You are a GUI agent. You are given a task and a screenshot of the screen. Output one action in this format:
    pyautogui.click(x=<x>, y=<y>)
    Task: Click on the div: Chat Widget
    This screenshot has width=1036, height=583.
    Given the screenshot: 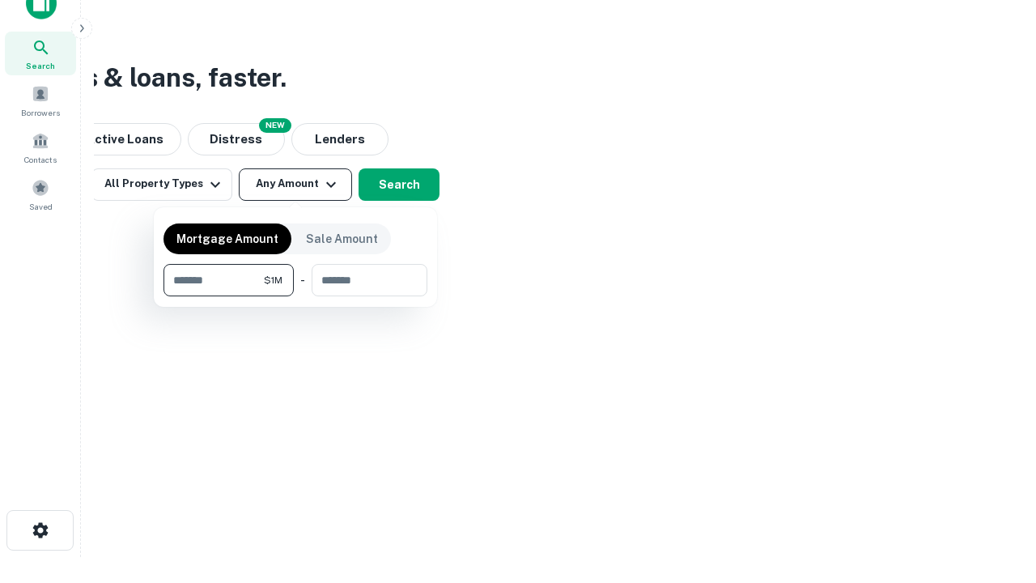 What is the action you would take?
    pyautogui.click(x=996, y=492)
    